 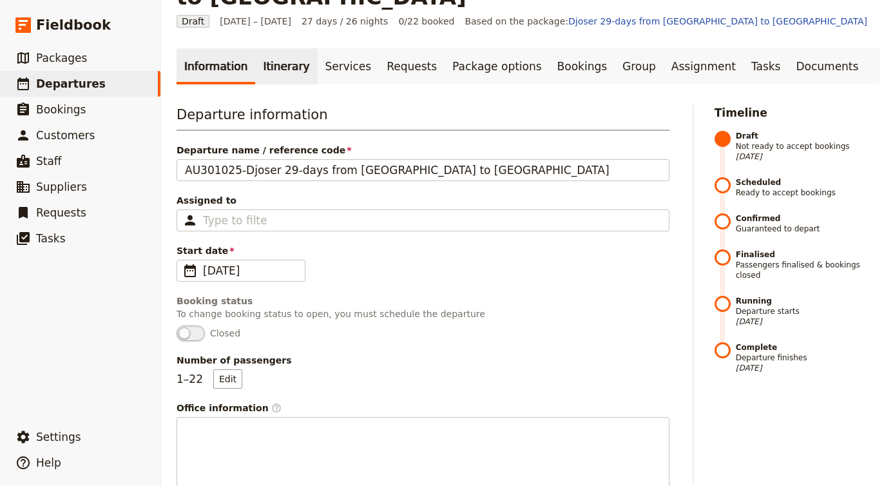 What do you see at coordinates (61, 58) in the screenshot?
I see `span: Packages` at bounding box center [61, 58].